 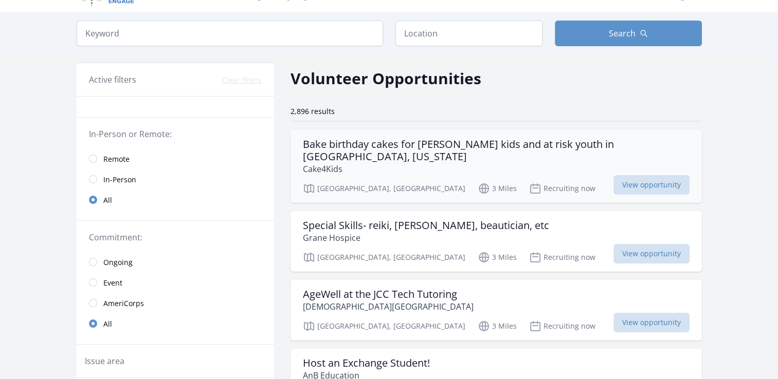 What do you see at coordinates (116, 159) in the screenshot?
I see `span: Remote` at bounding box center [116, 159].